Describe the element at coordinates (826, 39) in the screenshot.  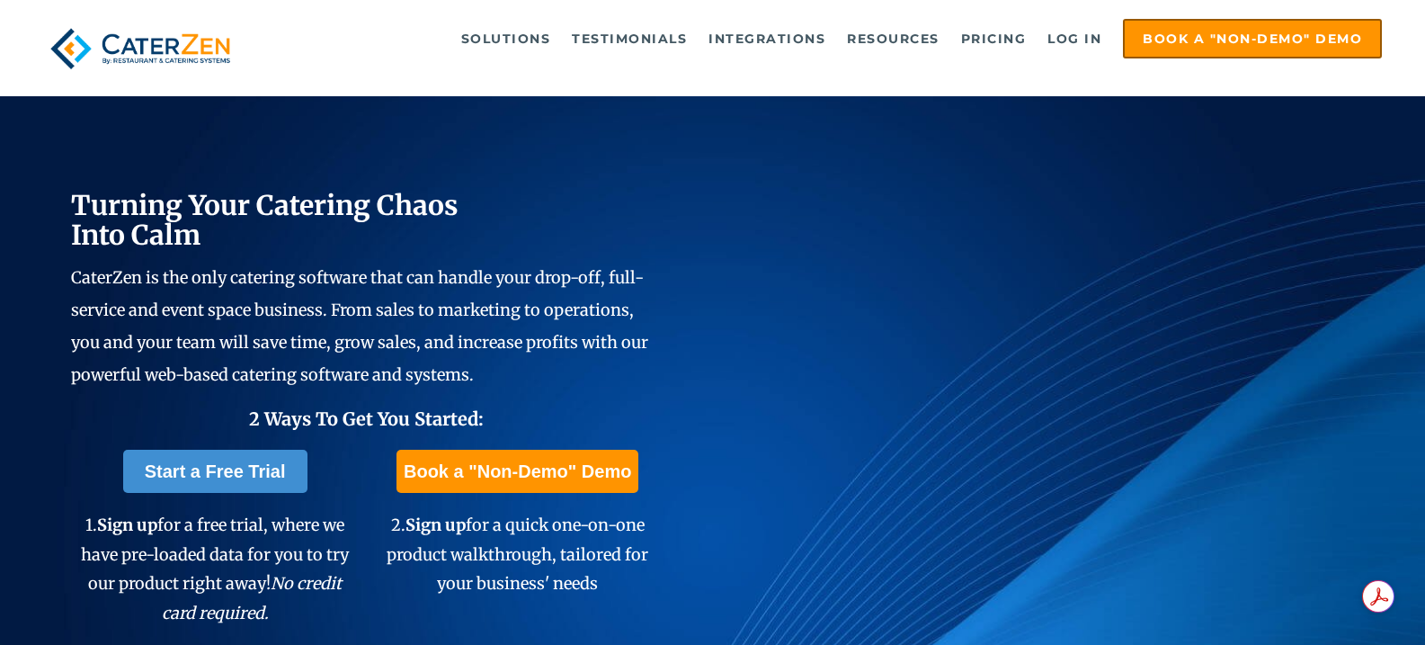
I see `div: Navigation Menu` at that location.